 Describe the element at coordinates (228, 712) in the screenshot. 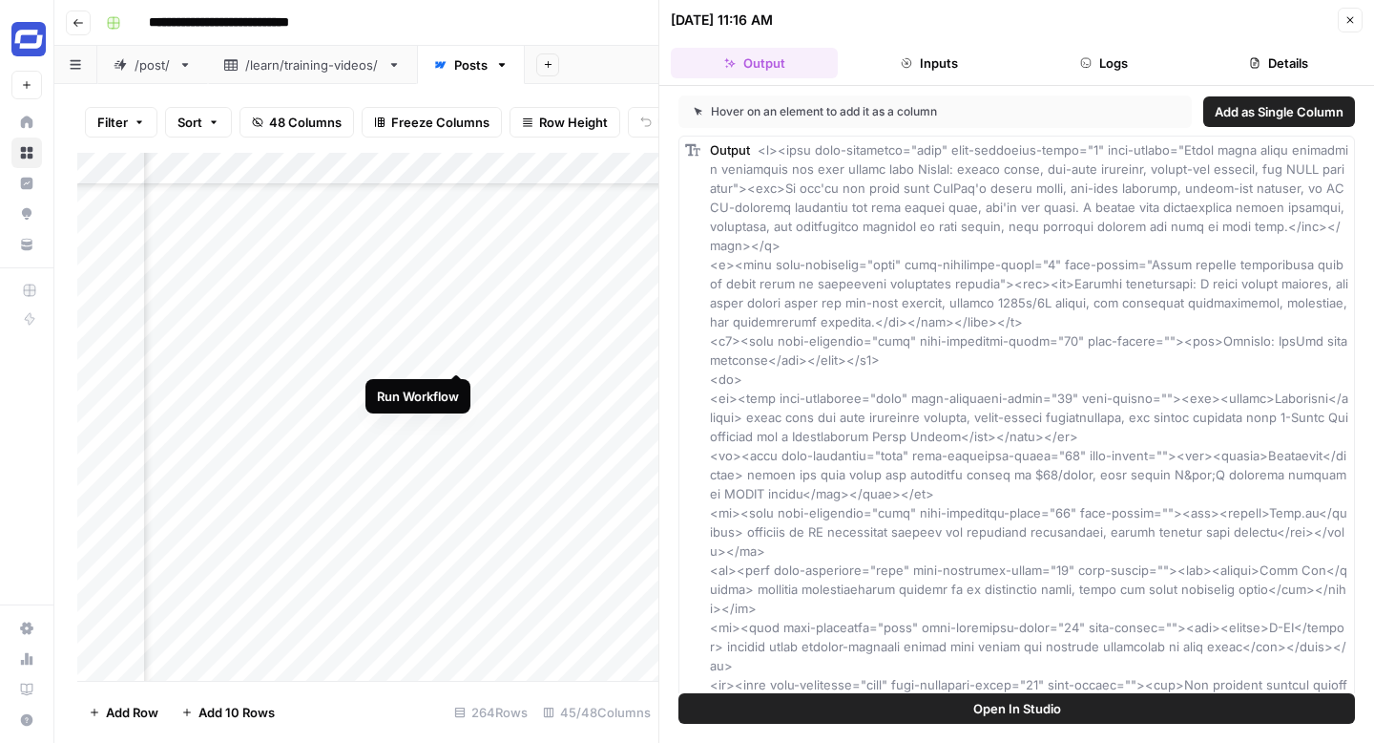

I see `button: Add 10 Rows` at that location.